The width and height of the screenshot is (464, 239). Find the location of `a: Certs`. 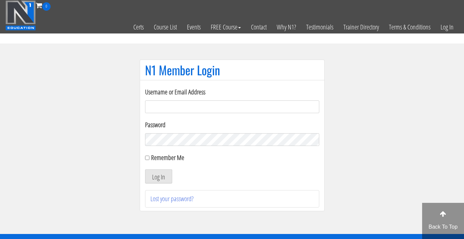

a: Certs is located at coordinates (138, 27).